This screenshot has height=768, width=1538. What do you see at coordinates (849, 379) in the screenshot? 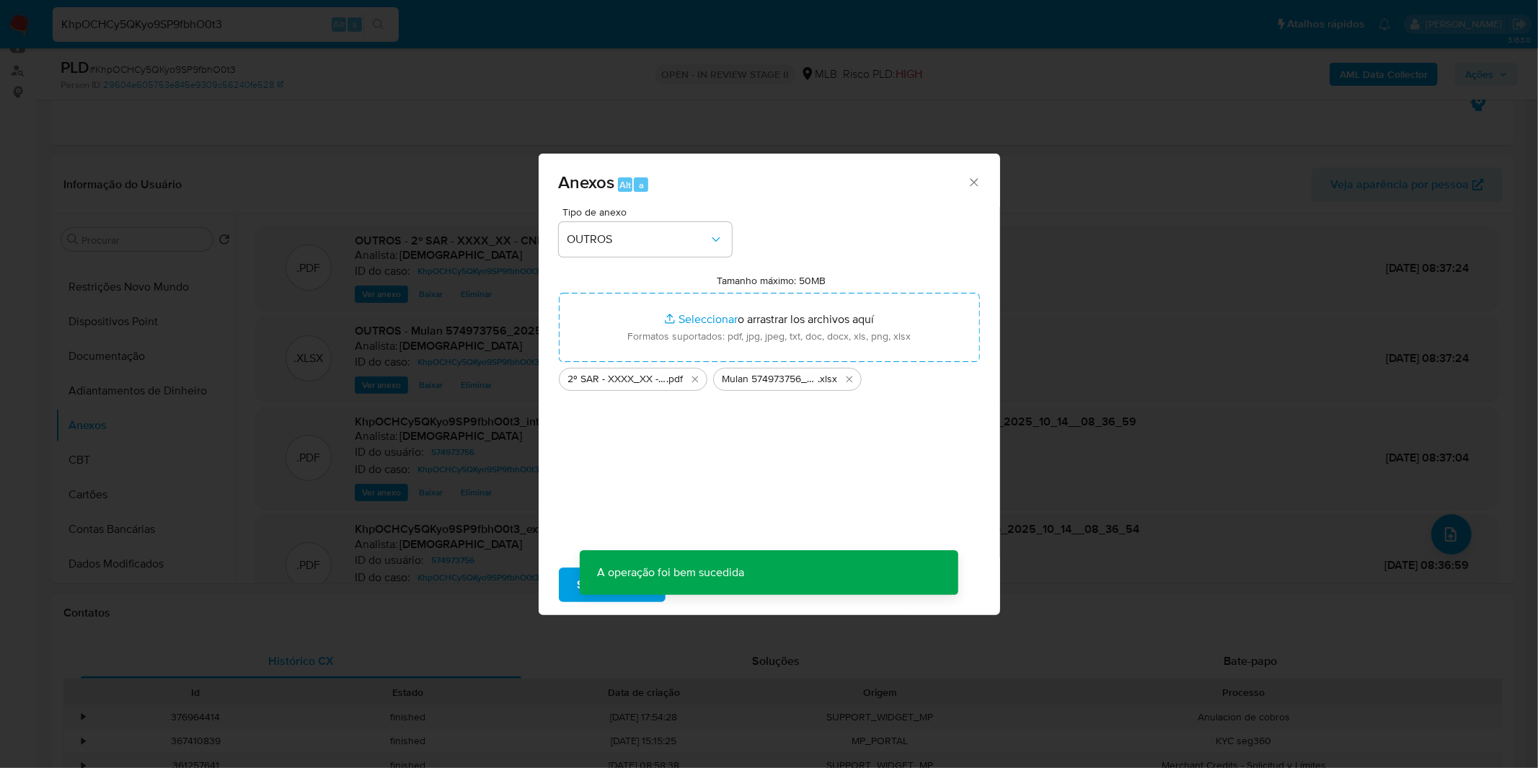
I see `button: Eliminar Mulan 574973756_2025_10_09_08_15_49.xlsx` at bounding box center [849, 379].